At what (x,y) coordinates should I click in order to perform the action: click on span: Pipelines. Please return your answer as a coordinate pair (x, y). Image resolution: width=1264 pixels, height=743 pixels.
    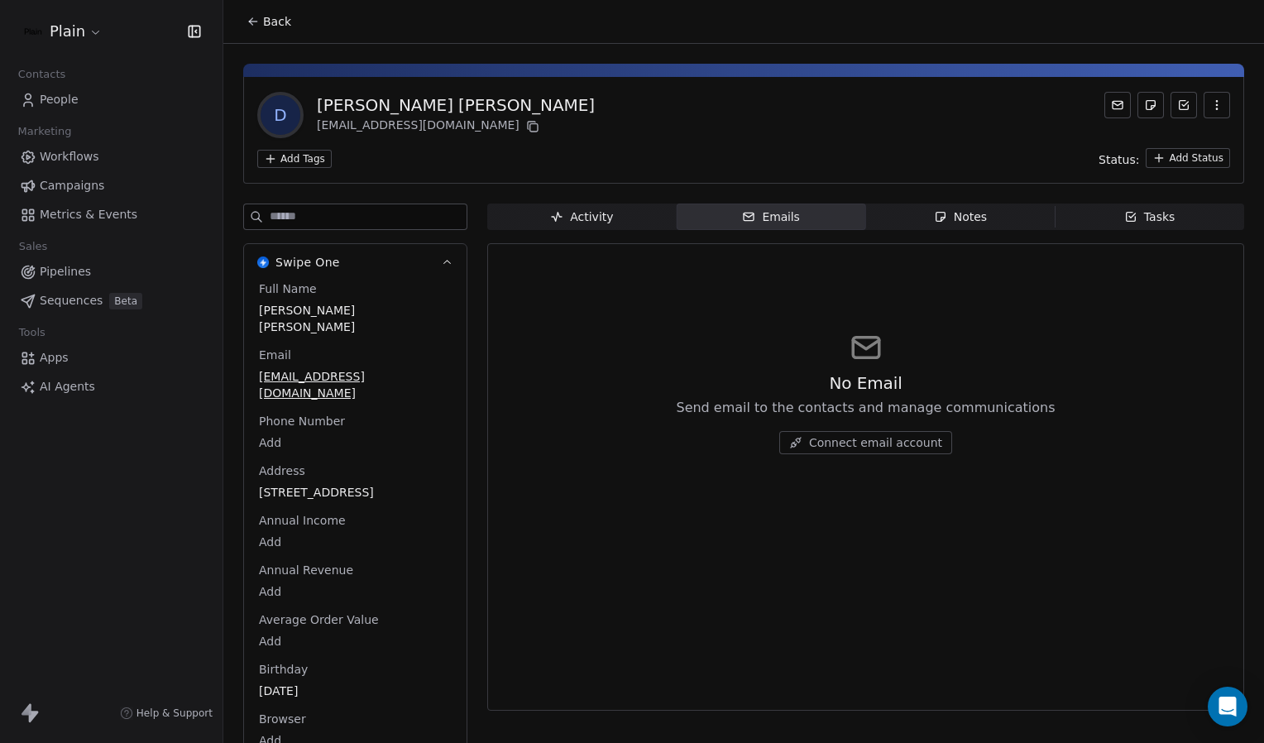
    Looking at the image, I should click on (65, 271).